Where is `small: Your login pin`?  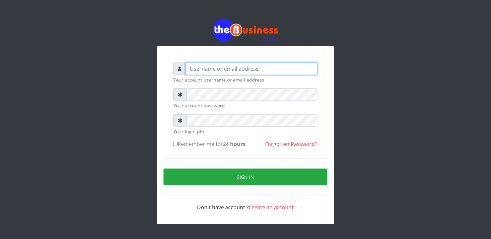
small: Your login pin is located at coordinates (245, 131).